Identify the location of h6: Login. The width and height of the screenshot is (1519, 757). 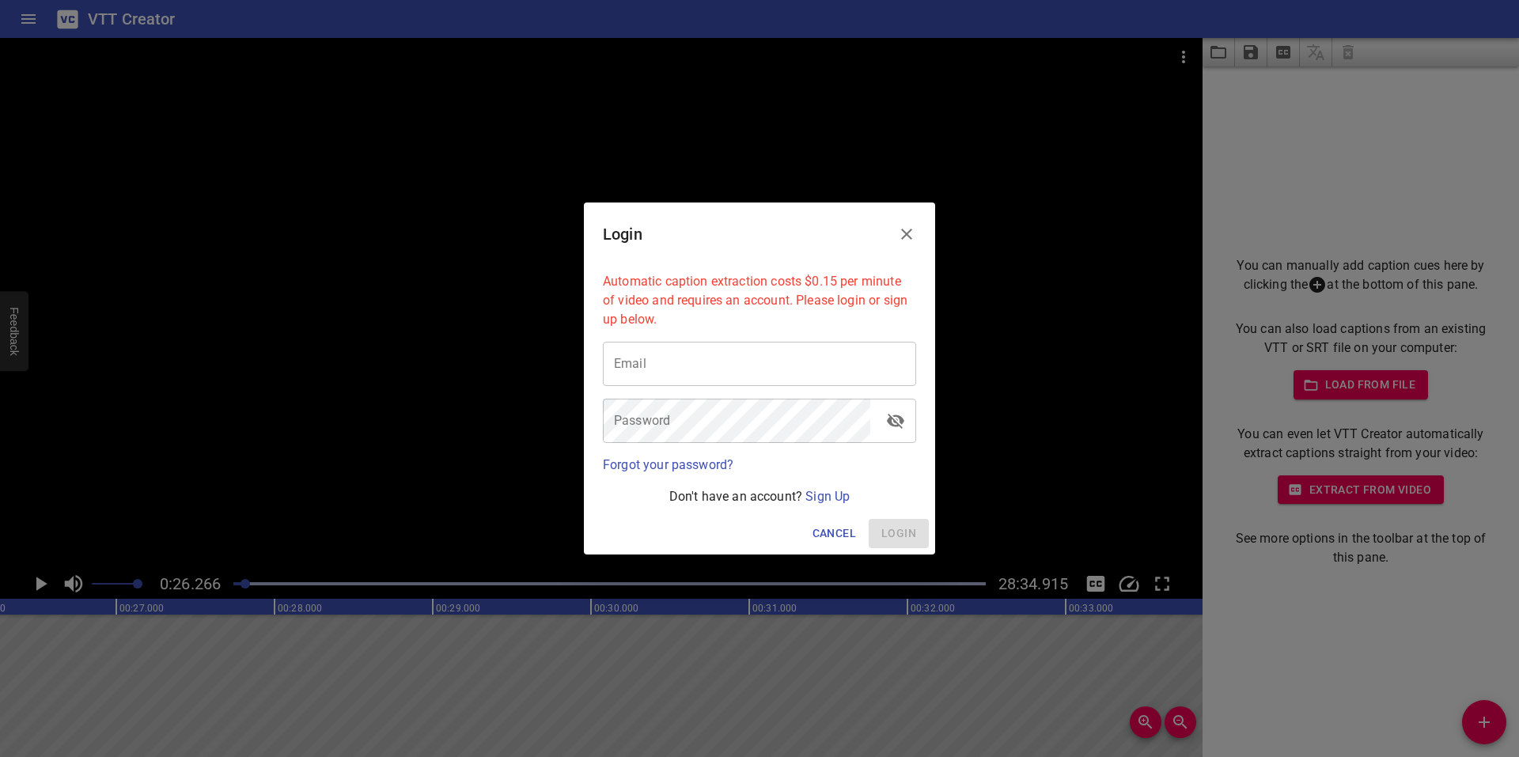
(623, 234).